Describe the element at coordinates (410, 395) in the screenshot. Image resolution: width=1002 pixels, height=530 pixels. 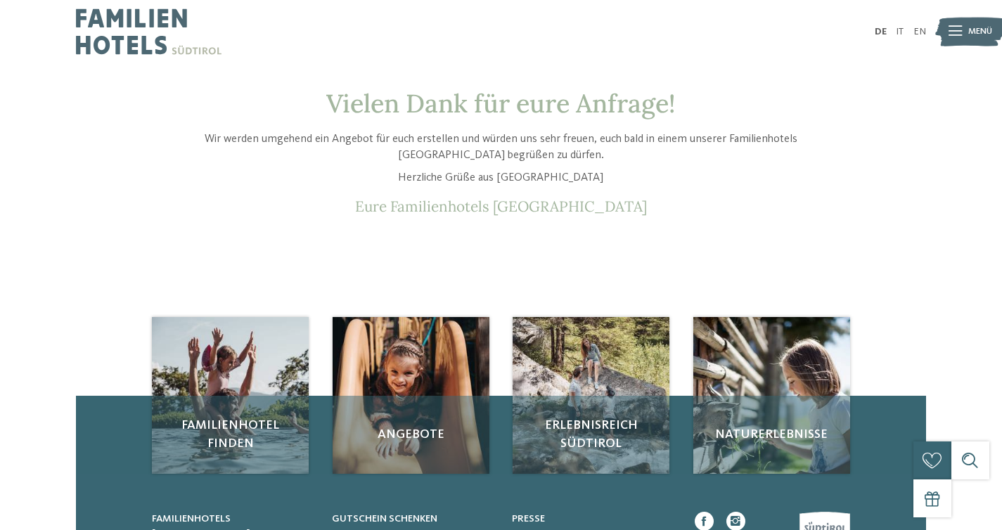
I see `a: Anfrage Angebote` at that location.